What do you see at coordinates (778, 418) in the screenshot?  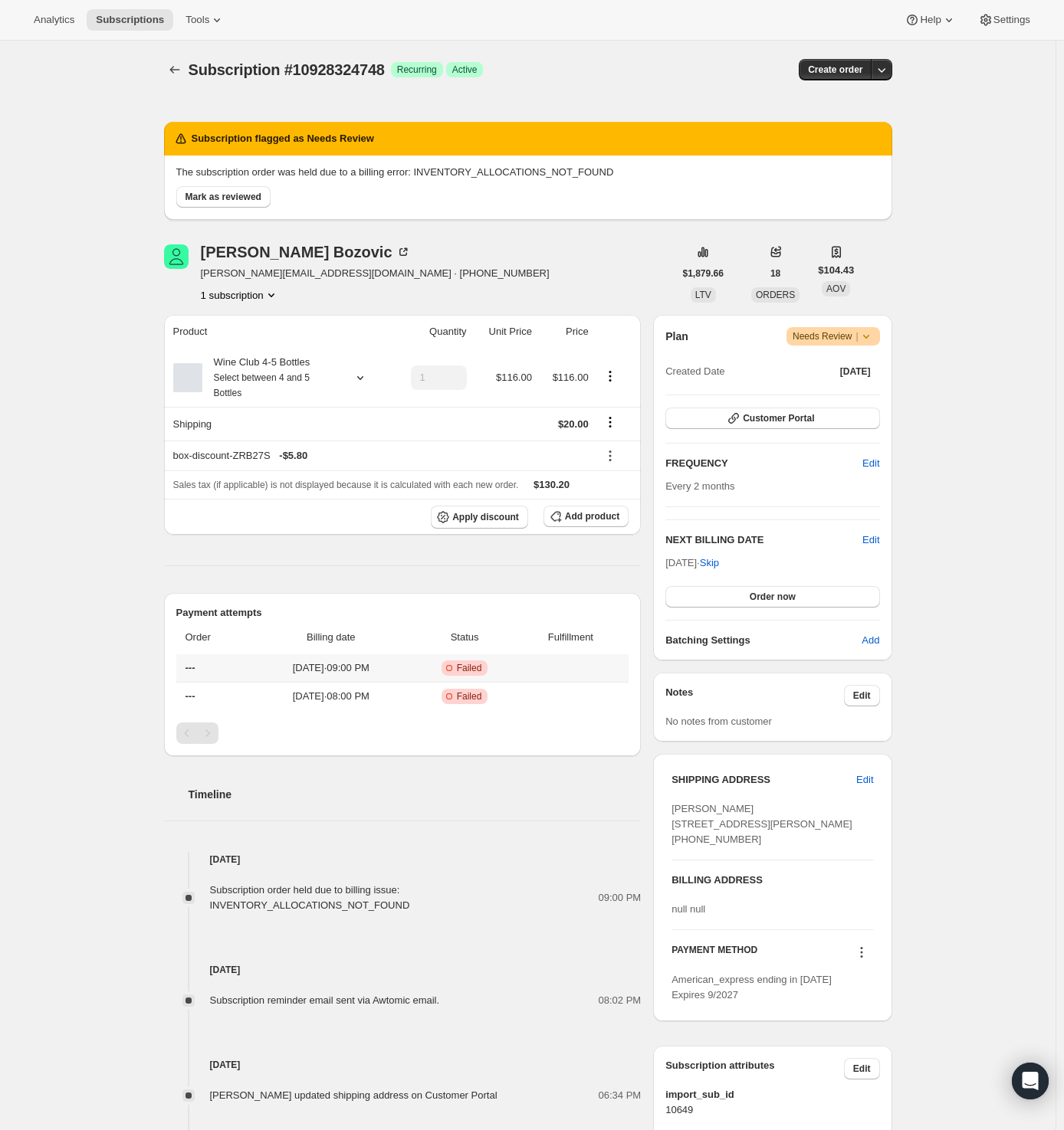 I see `span: Customer Portal` at bounding box center [778, 418].